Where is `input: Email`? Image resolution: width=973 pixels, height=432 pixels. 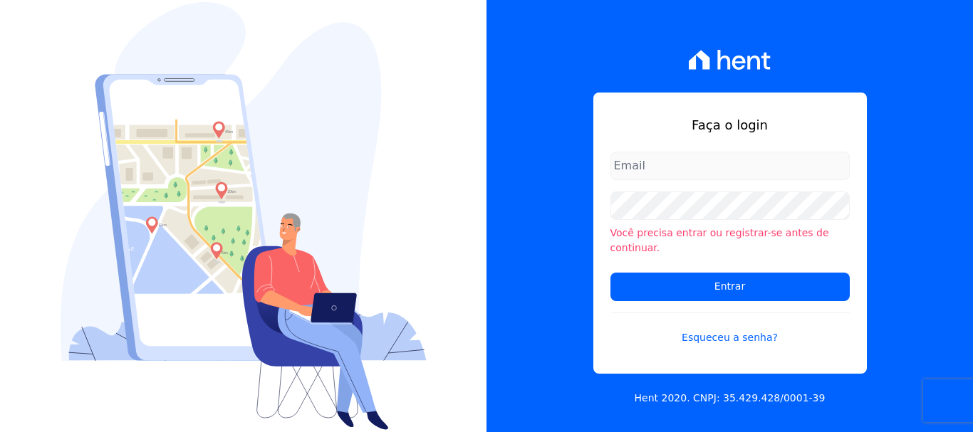 input: Email is located at coordinates (730, 166).